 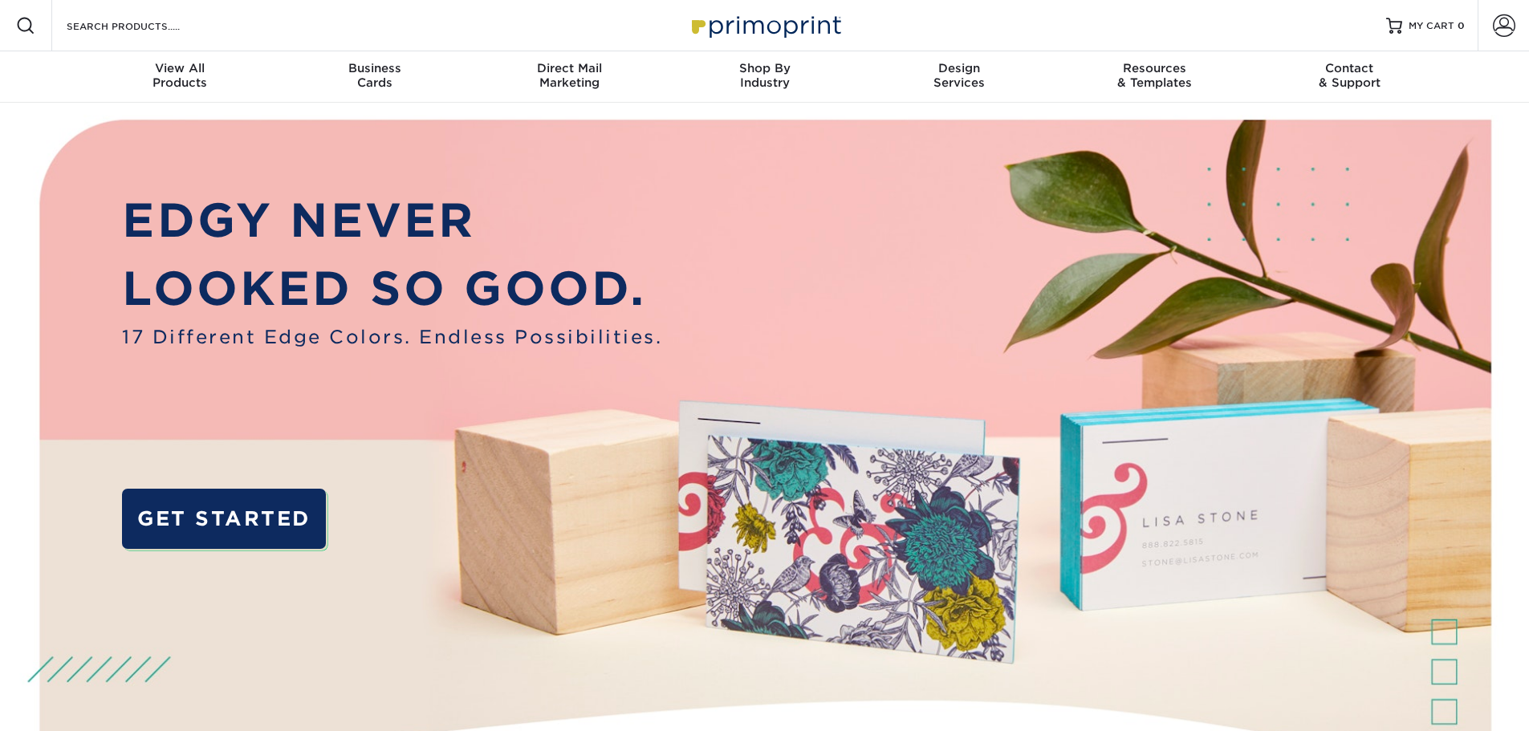 I want to click on span: View All, so click(x=180, y=68).